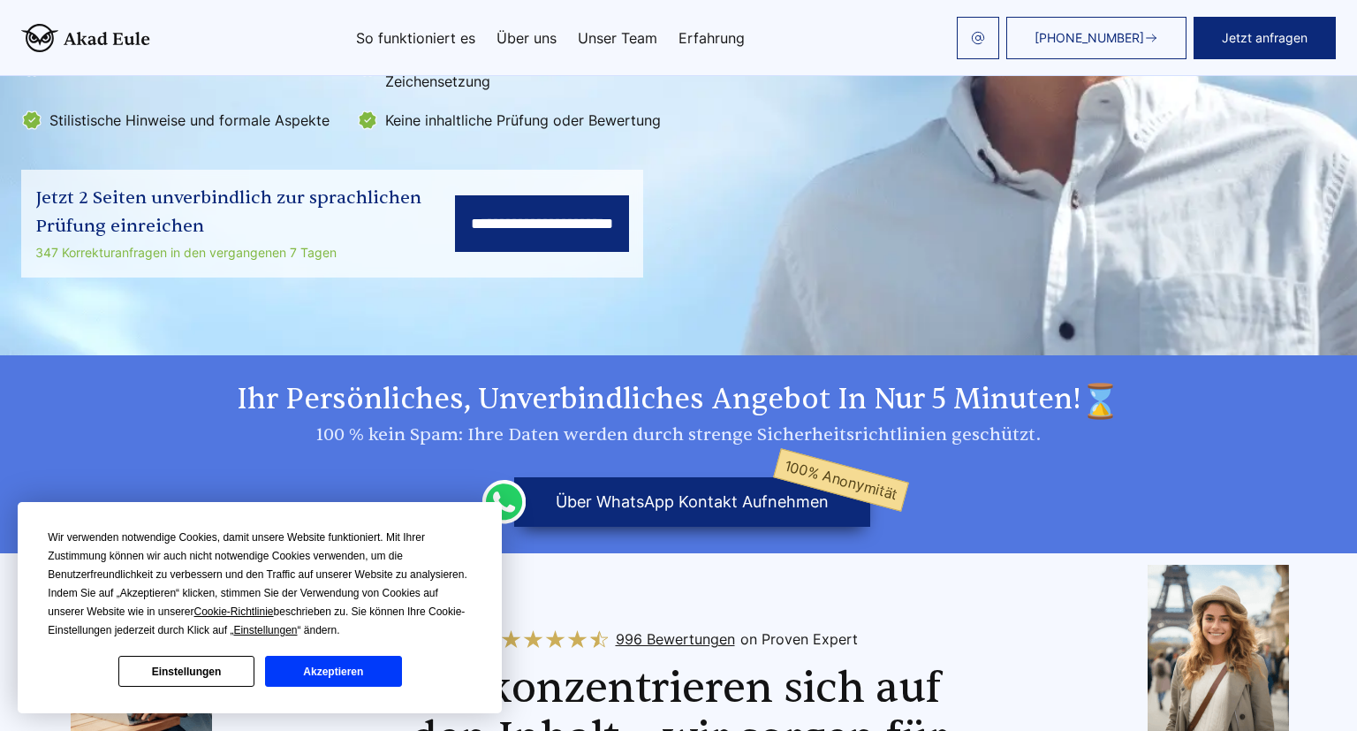 This screenshot has height=731, width=1357. What do you see at coordinates (245, 212) in the screenshot?
I see `div: Jetzt 2 Seiten unverbindlich zur sprachlichen Prüfung einreichen` at bounding box center [245, 212].